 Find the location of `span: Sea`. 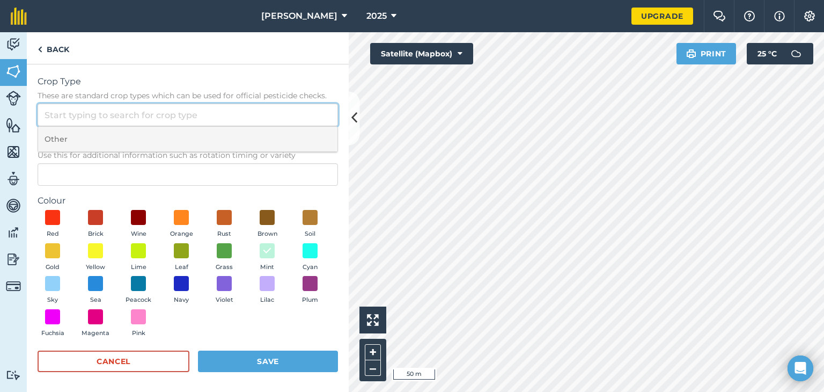

span: Sea is located at coordinates (96, 300).